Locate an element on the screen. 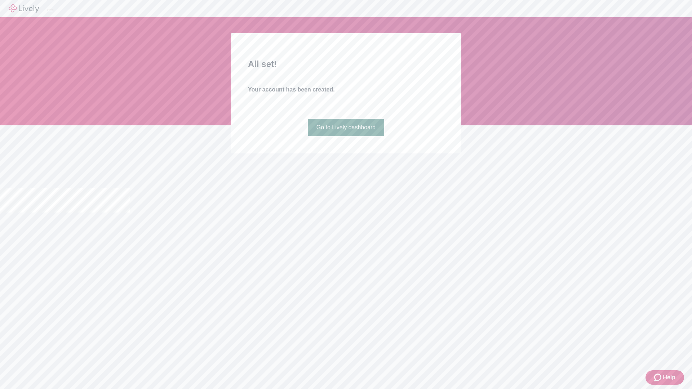  h2: All set! is located at coordinates (346, 64).